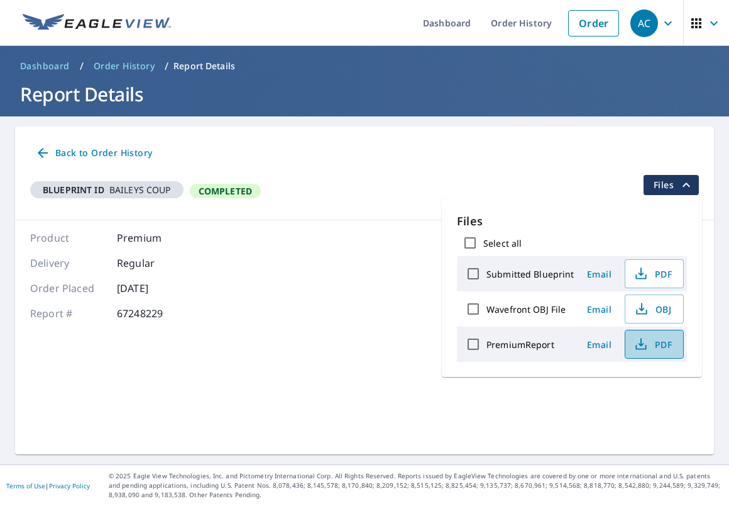 The image size is (729, 506). Describe the element at coordinates (674, 185) in the screenshot. I see `span: Files` at that location.